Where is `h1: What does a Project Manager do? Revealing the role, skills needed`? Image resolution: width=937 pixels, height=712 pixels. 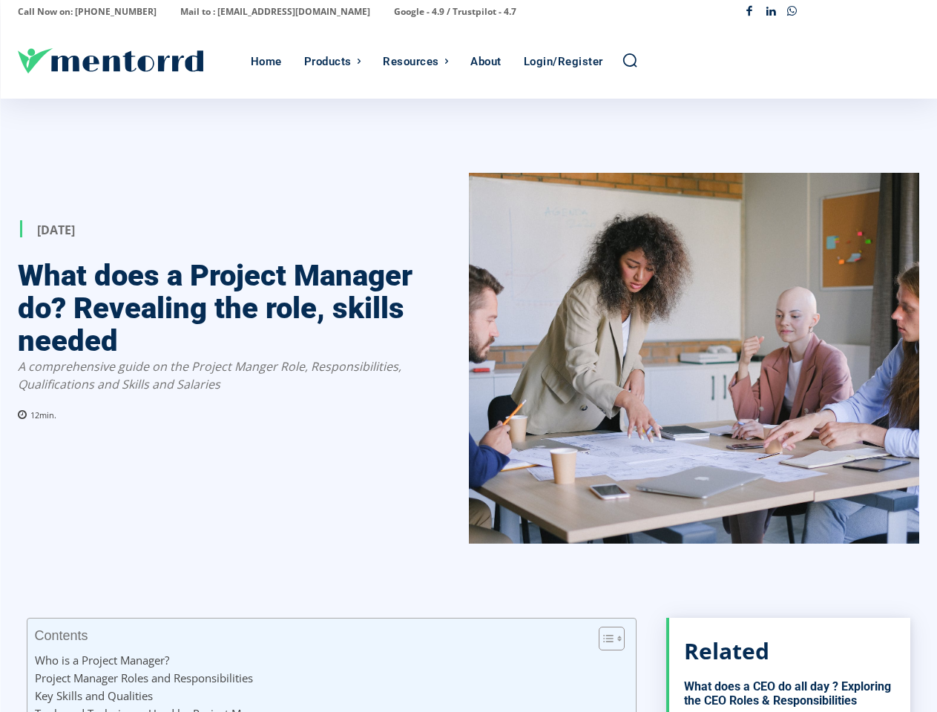
h1: What does a Project Manager do? Revealing the role, skills needed is located at coordinates (221, 308).